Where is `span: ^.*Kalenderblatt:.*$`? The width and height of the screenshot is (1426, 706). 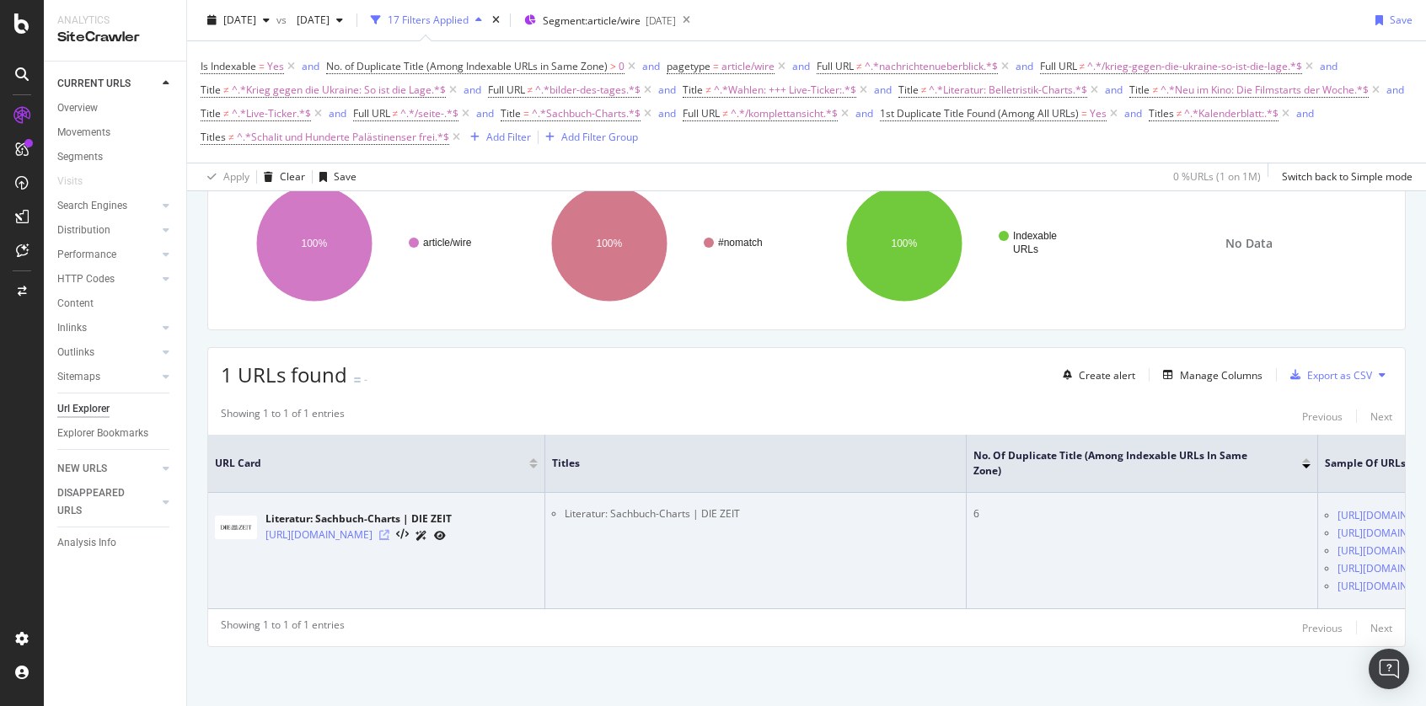
span: ^.*Kalenderblatt:.*$ is located at coordinates (1232, 114).